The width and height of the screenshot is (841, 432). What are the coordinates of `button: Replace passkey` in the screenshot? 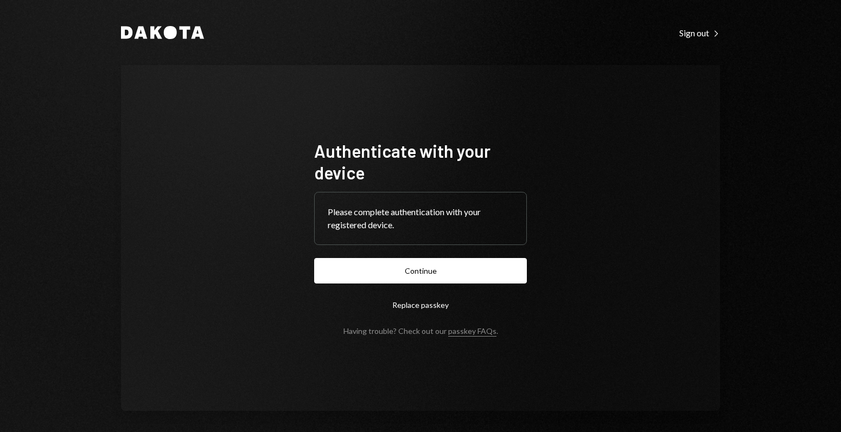 It's located at (420, 305).